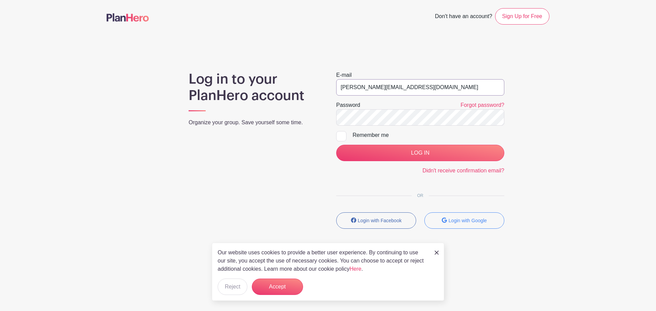 This screenshot has height=311, width=656. What do you see at coordinates (376, 221) in the screenshot?
I see `button: Login with Facebook` at bounding box center [376, 221].